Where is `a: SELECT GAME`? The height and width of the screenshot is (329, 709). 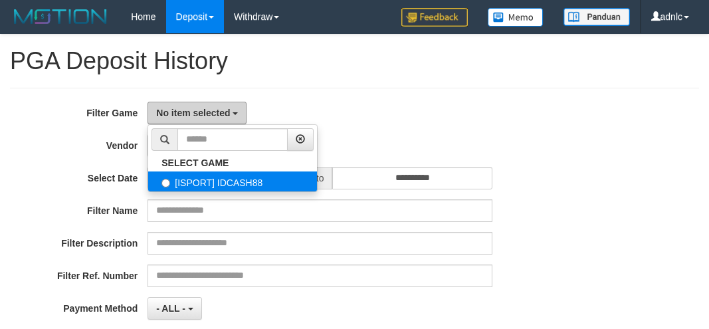 a: SELECT GAME is located at coordinates (233, 163).